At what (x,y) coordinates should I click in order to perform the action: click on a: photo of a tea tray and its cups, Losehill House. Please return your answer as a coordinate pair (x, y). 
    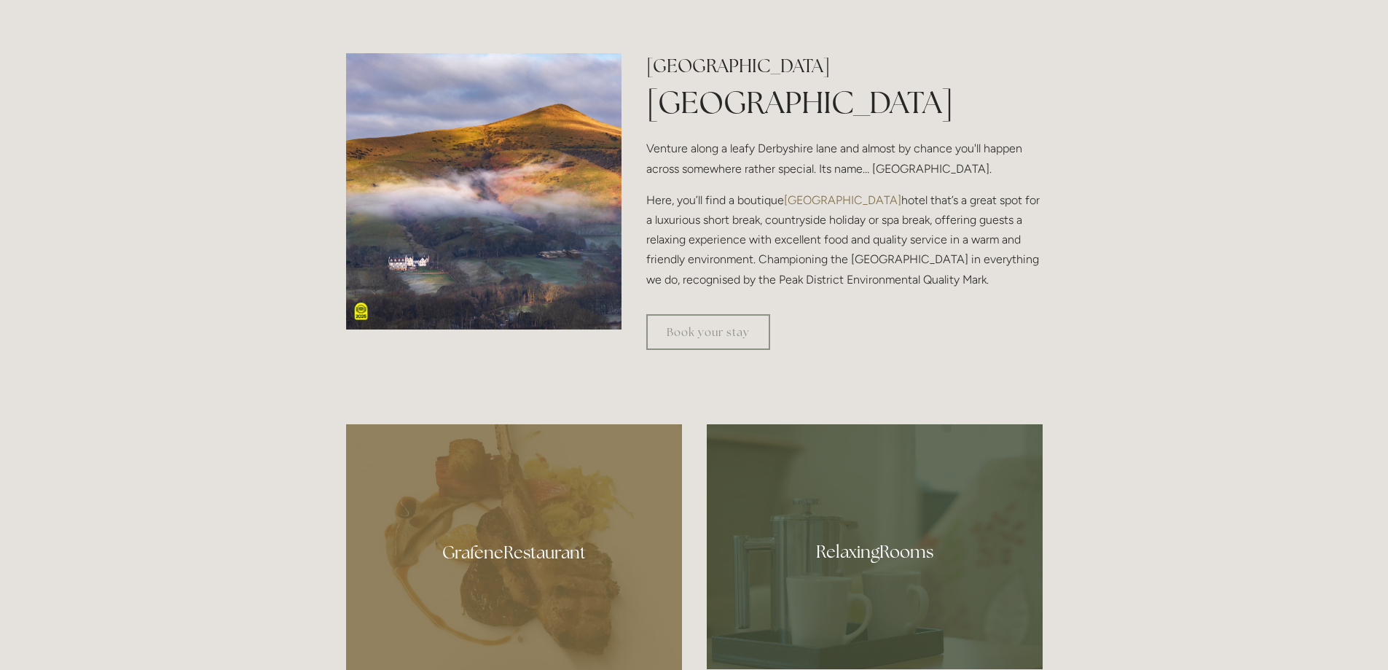
    Looking at the image, I should click on (874, 546).